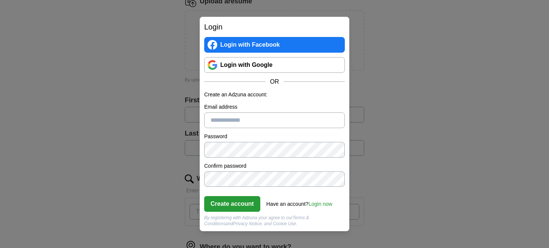 The width and height of the screenshot is (549, 248). Describe the element at coordinates (274, 136) in the screenshot. I see `label: Password` at that location.